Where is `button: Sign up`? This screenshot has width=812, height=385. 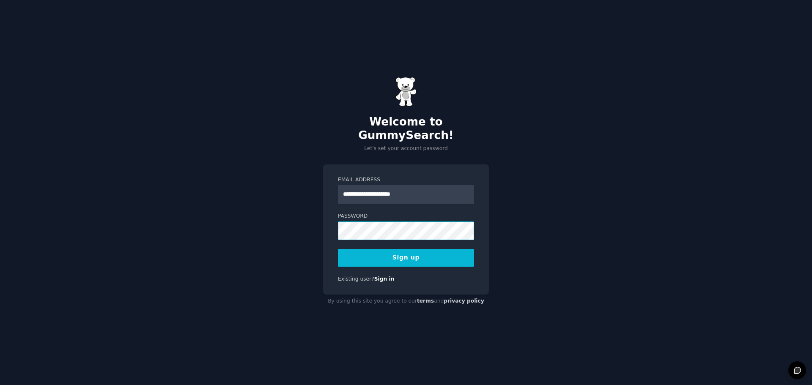 button: Sign up is located at coordinates (406, 258).